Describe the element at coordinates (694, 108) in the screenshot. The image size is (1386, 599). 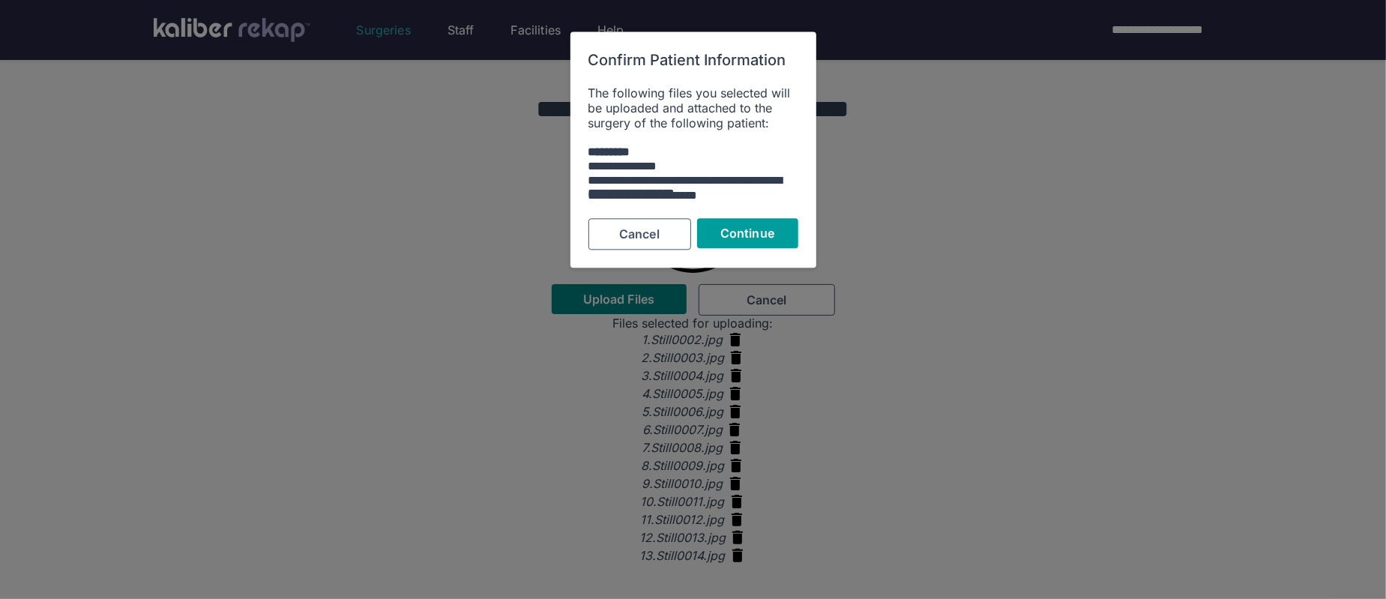
I see `div: The following files you selected will be uploaded and attached to the surgery of the following pa...` at that location.